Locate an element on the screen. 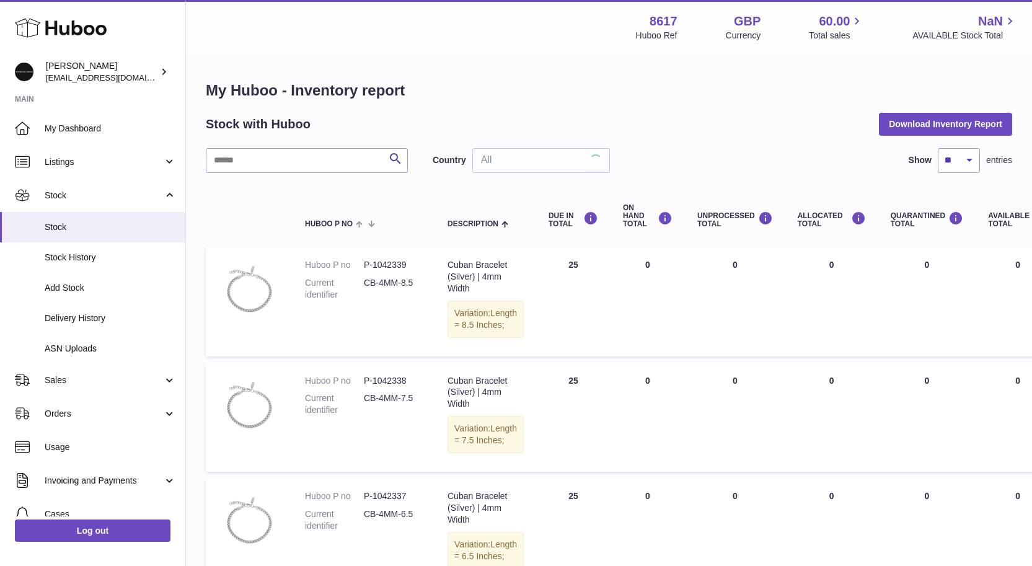 This screenshot has width=1032, height=566. span: AVAILABLE Stock Total is located at coordinates (964, 35).